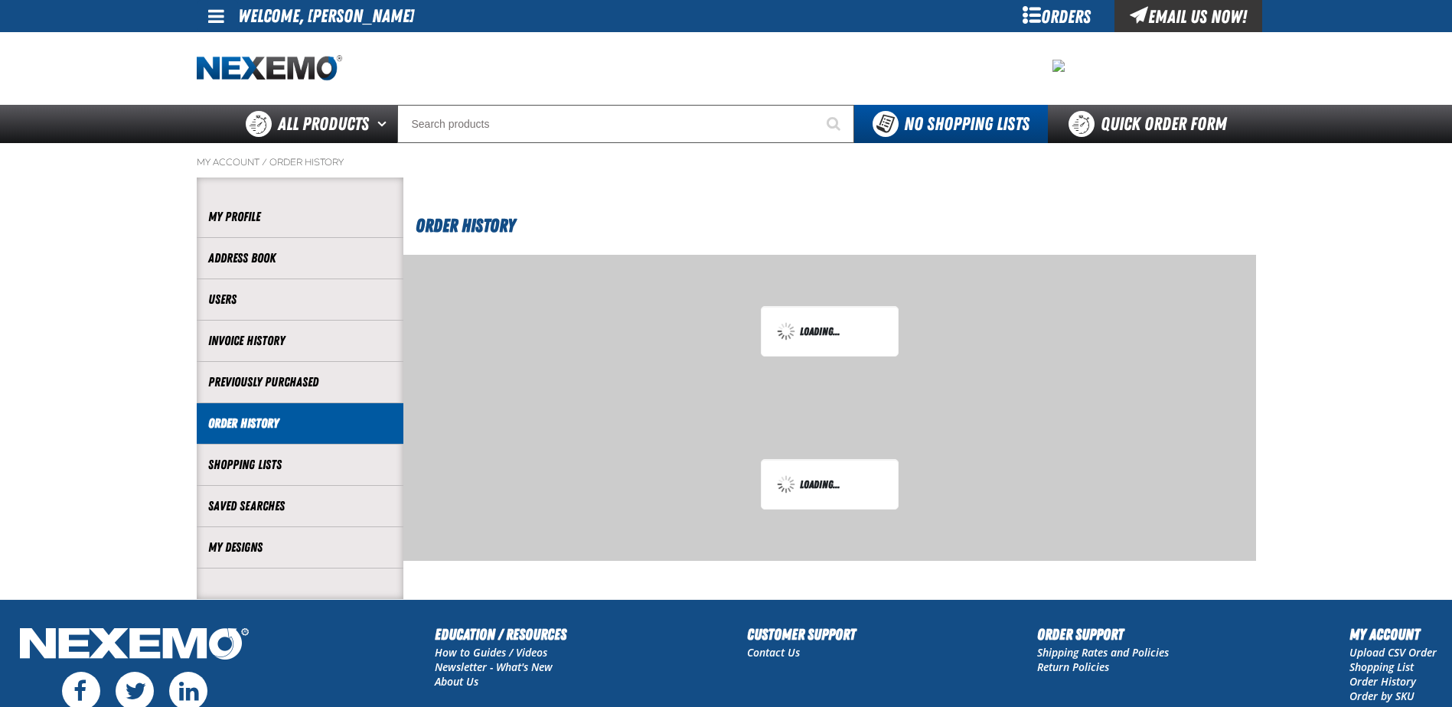  What do you see at coordinates (1151, 124) in the screenshot?
I see `a: Quick Order Form` at bounding box center [1151, 124].